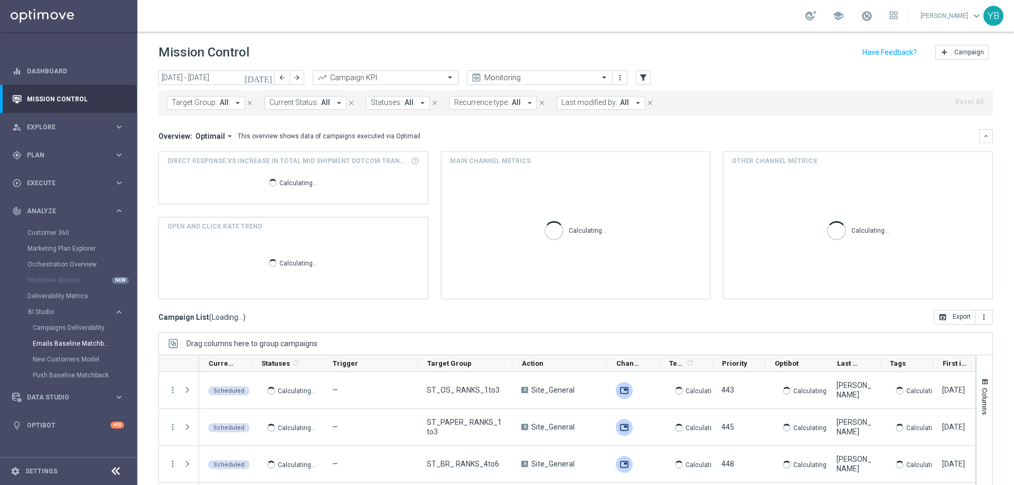 This screenshot has height=485, width=1014. Describe the element at coordinates (84, 360) in the screenshot. I see `div: New Customers Model` at that location.